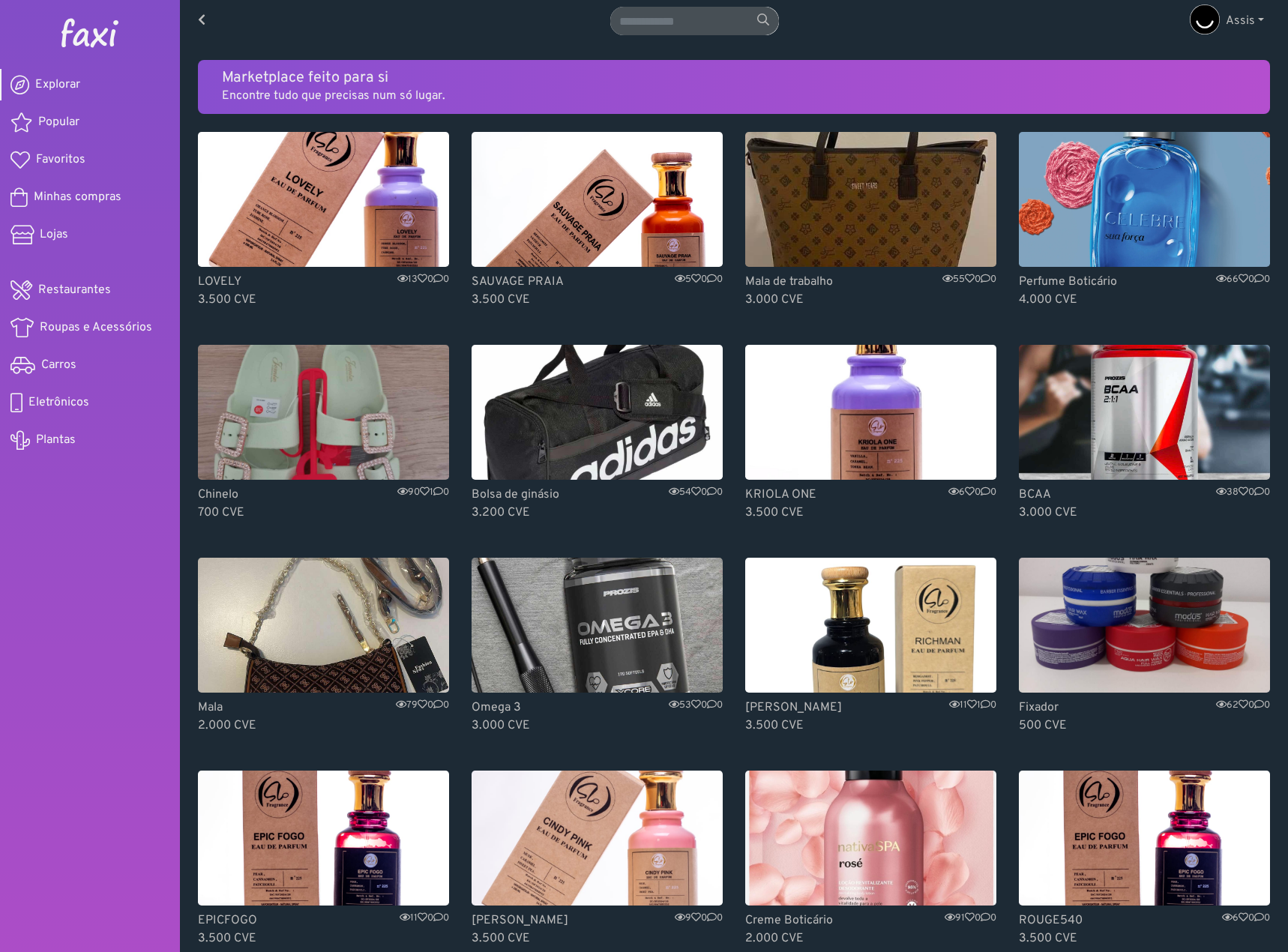 The image size is (1288, 952). What do you see at coordinates (55, 440) in the screenshot?
I see `span: Plantas` at bounding box center [55, 440].